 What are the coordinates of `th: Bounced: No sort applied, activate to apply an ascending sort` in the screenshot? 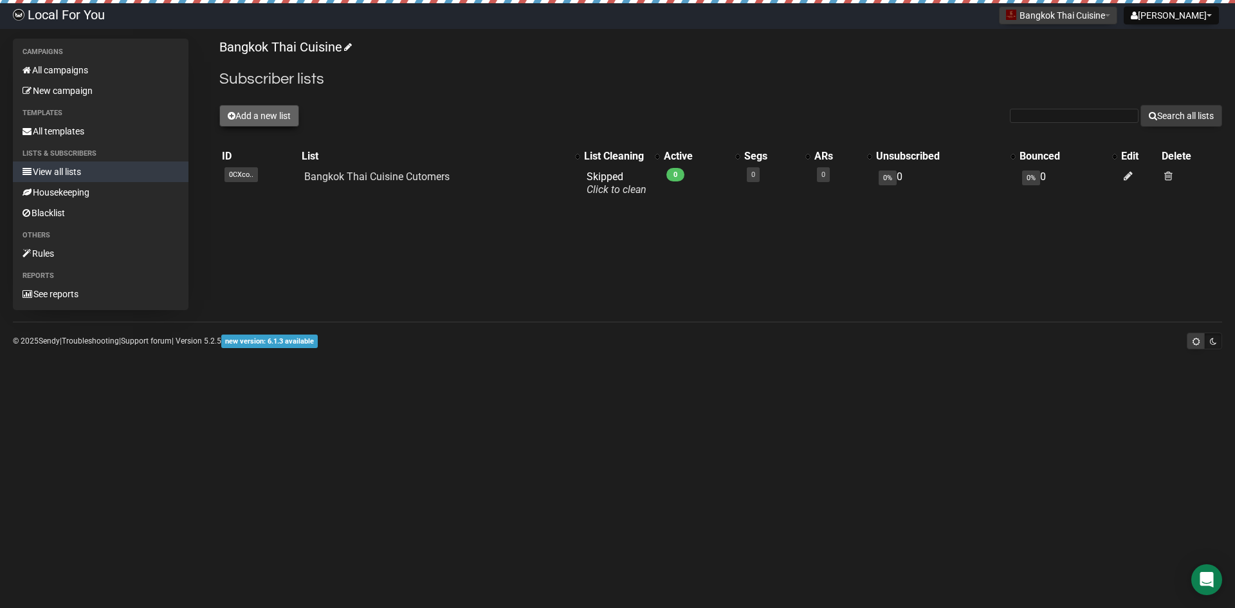 It's located at (1068, 156).